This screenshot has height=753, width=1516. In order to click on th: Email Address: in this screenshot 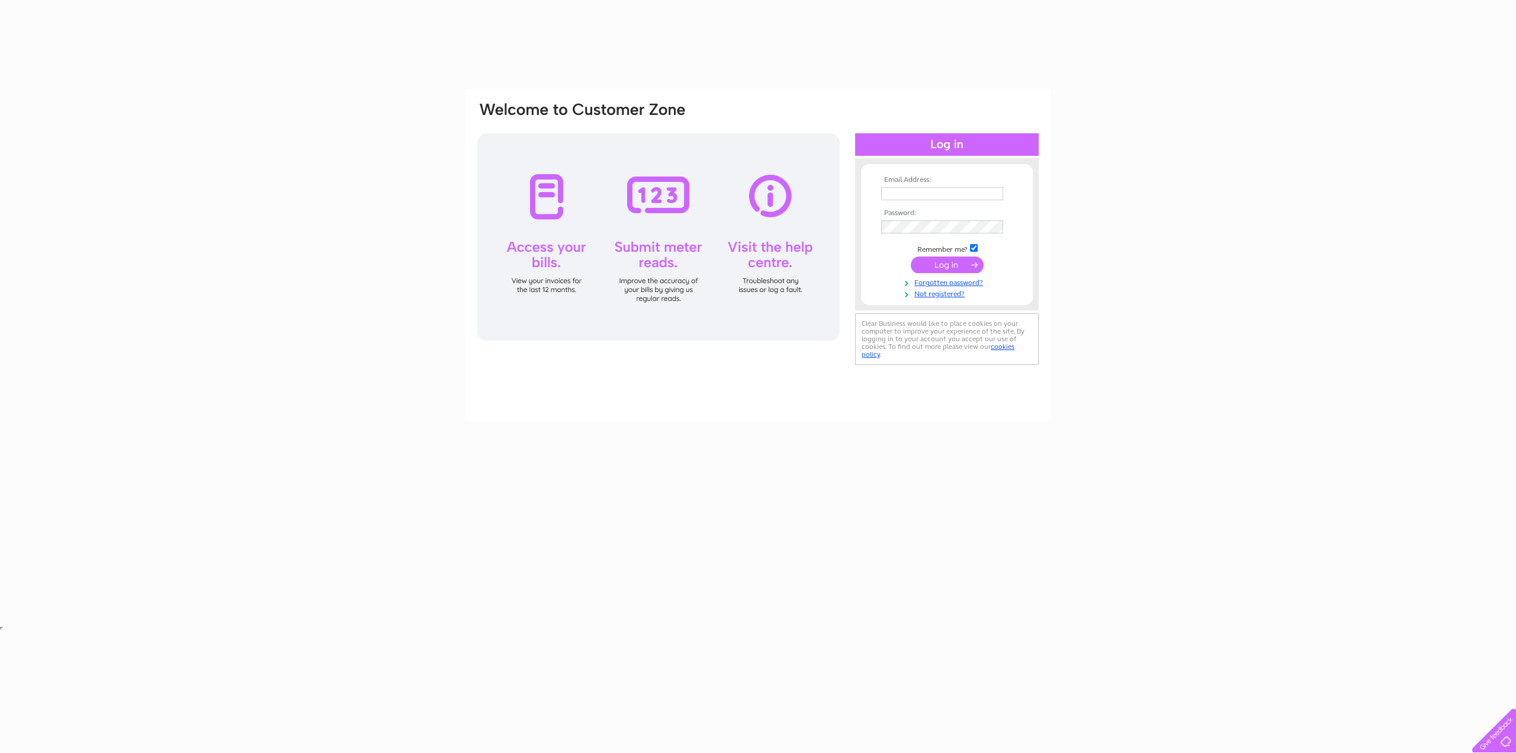, I will do `click(947, 180)`.